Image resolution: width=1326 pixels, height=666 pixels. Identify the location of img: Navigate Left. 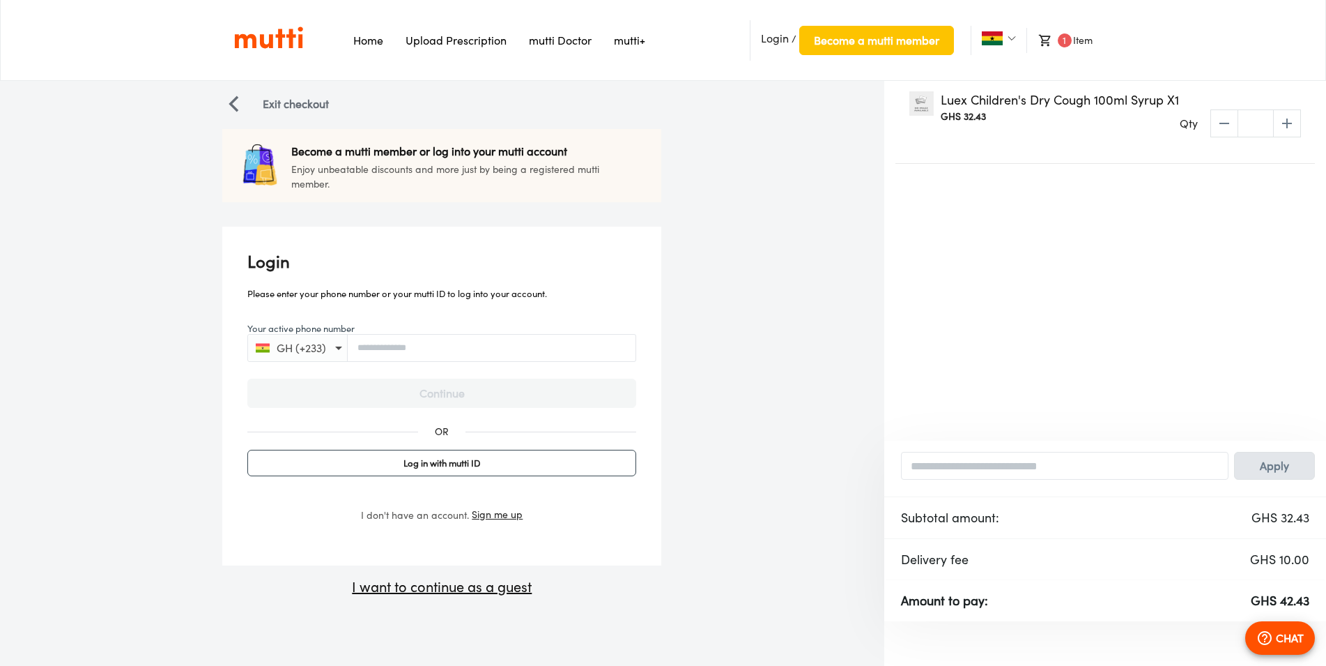
(233, 104).